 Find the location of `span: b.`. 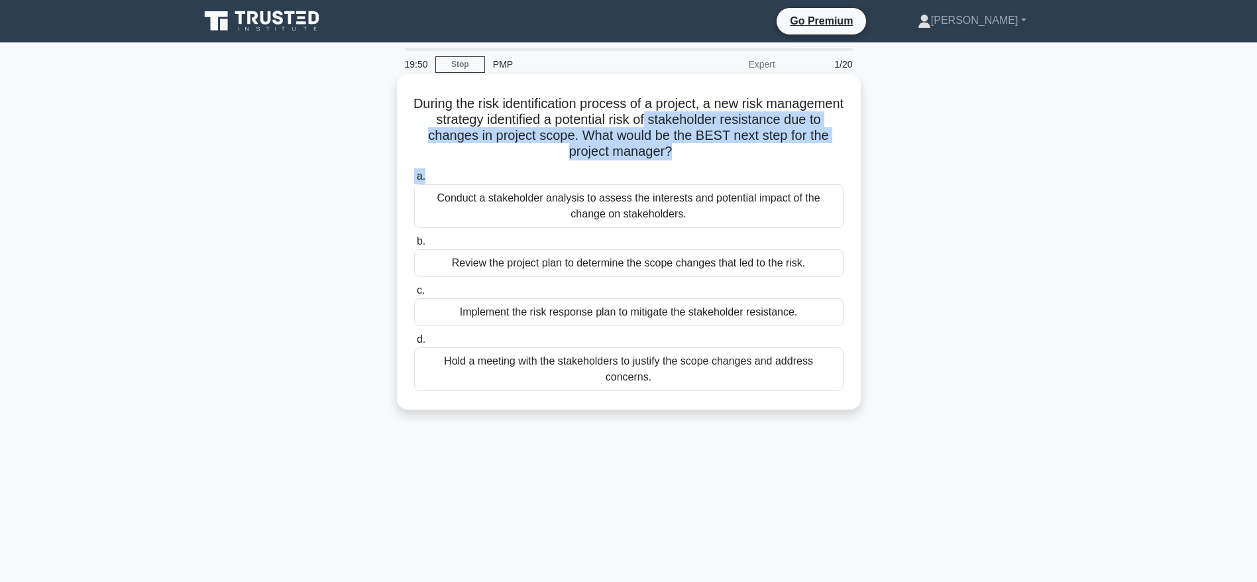

span: b. is located at coordinates (421, 241).